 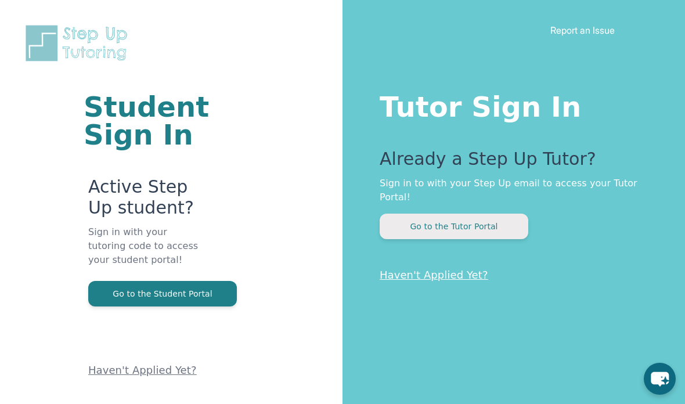 I want to click on p: Active Step Up student?, so click(x=146, y=201).